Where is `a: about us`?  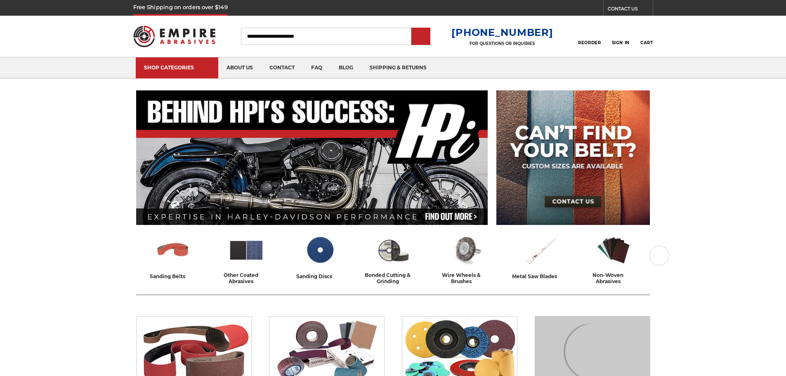
a: about us is located at coordinates (240, 68).